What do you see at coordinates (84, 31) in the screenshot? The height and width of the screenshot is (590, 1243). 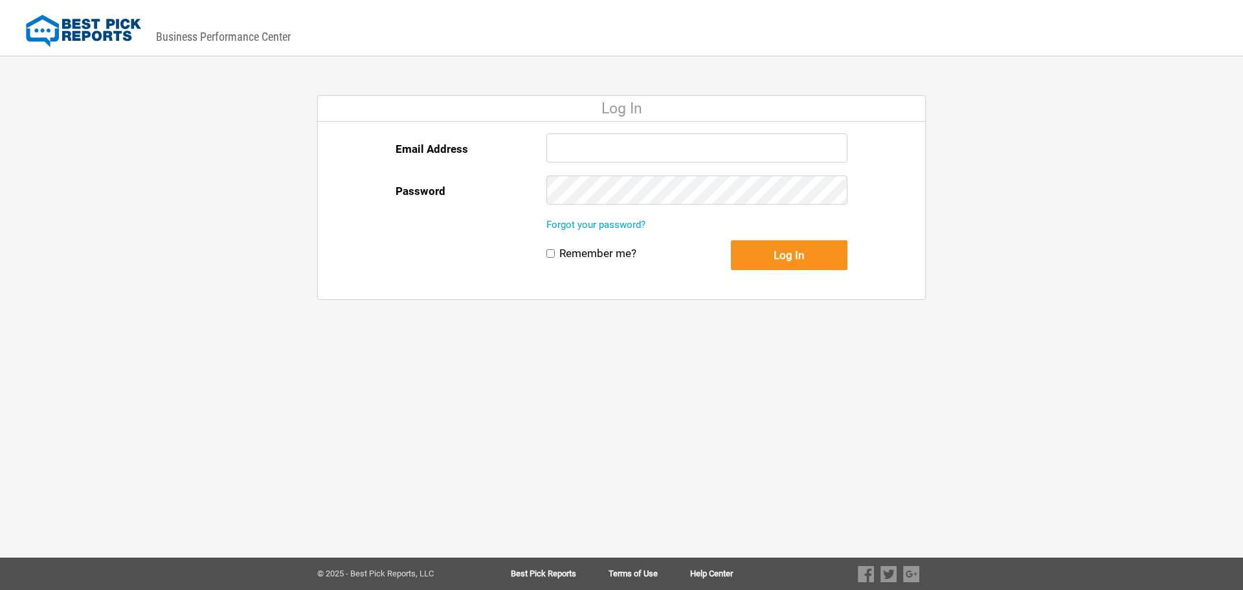 I see `img: Best Pick Reports Logo` at bounding box center [84, 31].